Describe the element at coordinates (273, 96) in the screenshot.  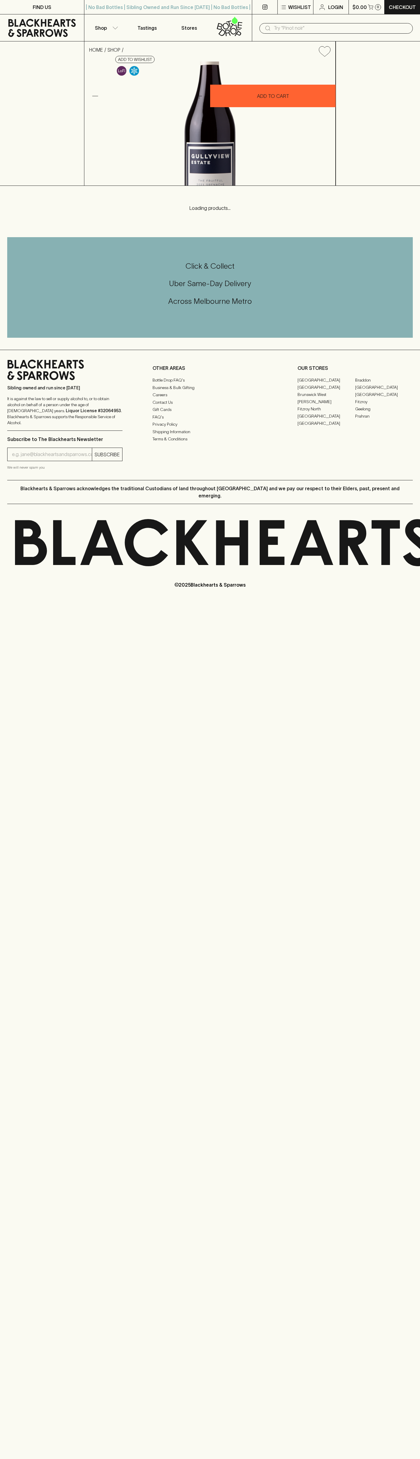
I see `p: ADD TO CART` at that location.